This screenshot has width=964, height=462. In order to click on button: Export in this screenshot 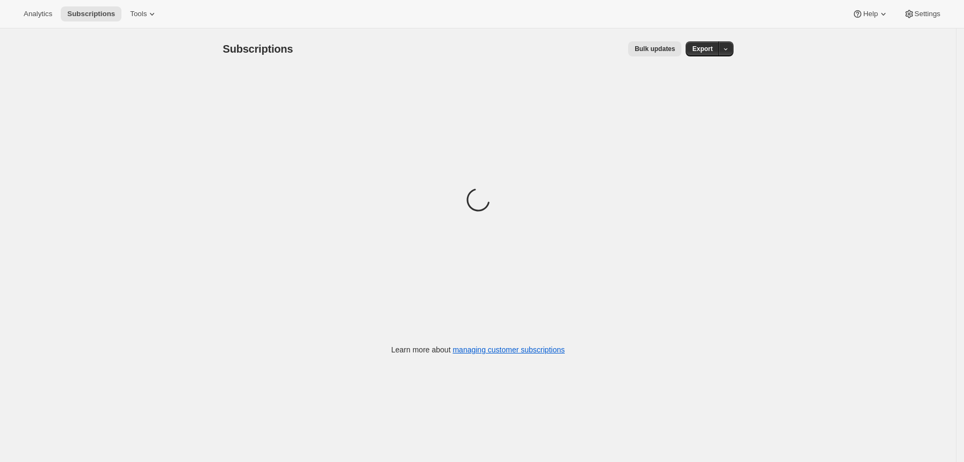, I will do `click(702, 49)`.